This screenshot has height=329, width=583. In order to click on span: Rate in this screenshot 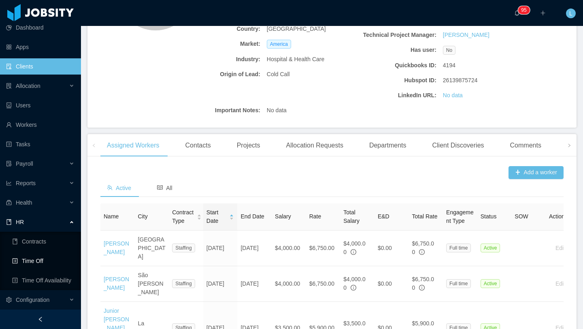, I will do `click(316, 216)`.